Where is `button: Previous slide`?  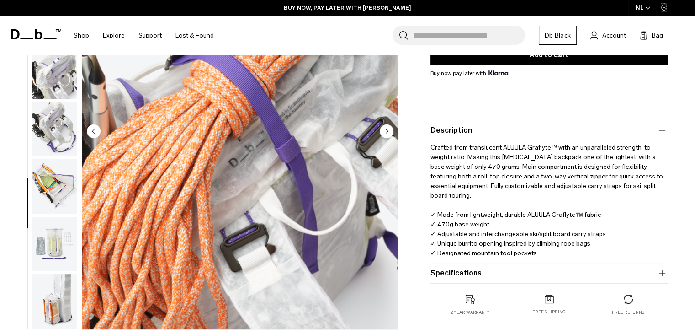
button: Previous slide is located at coordinates (94, 132).